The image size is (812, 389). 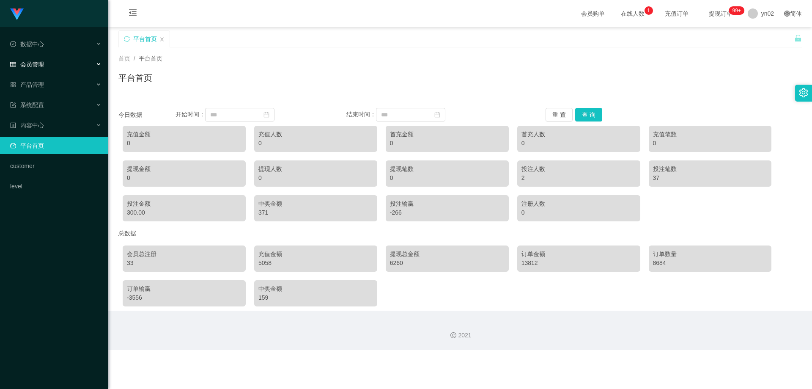 What do you see at coordinates (184, 212) in the screenshot?
I see `div: 300.00` at bounding box center [184, 212].